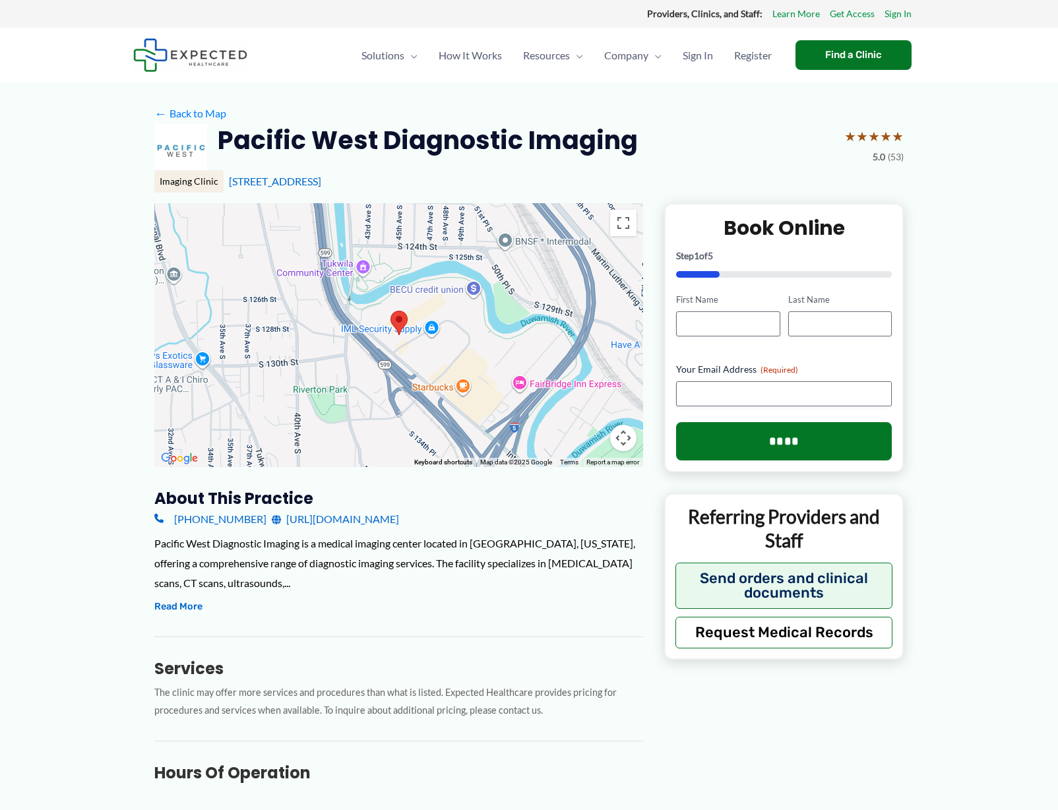  I want to click on span: (53), so click(896, 157).